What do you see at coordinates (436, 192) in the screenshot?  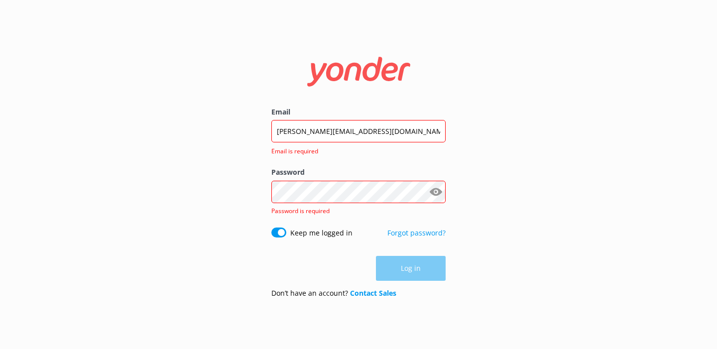 I see `button: Show password` at bounding box center [436, 192].